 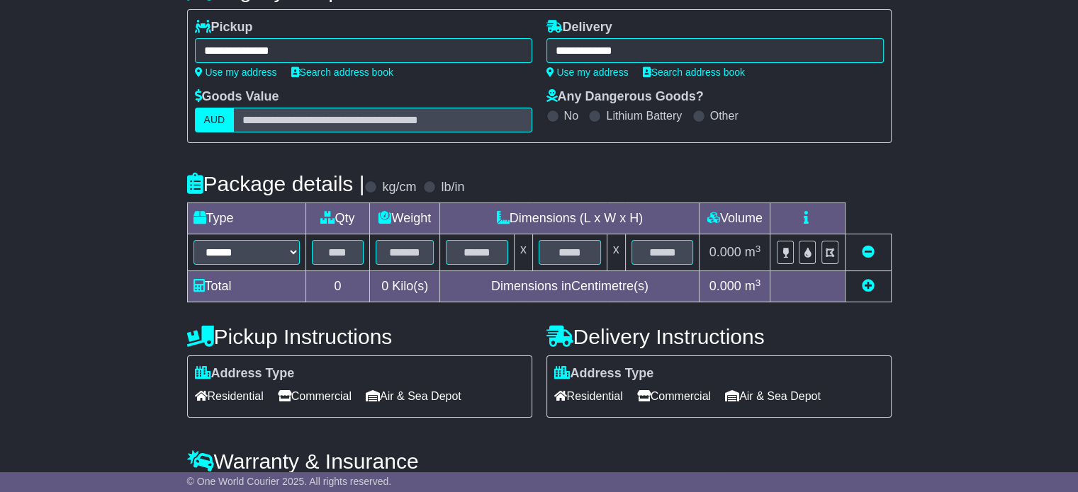 What do you see at coordinates (246, 287) in the screenshot?
I see `td: Total` at bounding box center [246, 287].